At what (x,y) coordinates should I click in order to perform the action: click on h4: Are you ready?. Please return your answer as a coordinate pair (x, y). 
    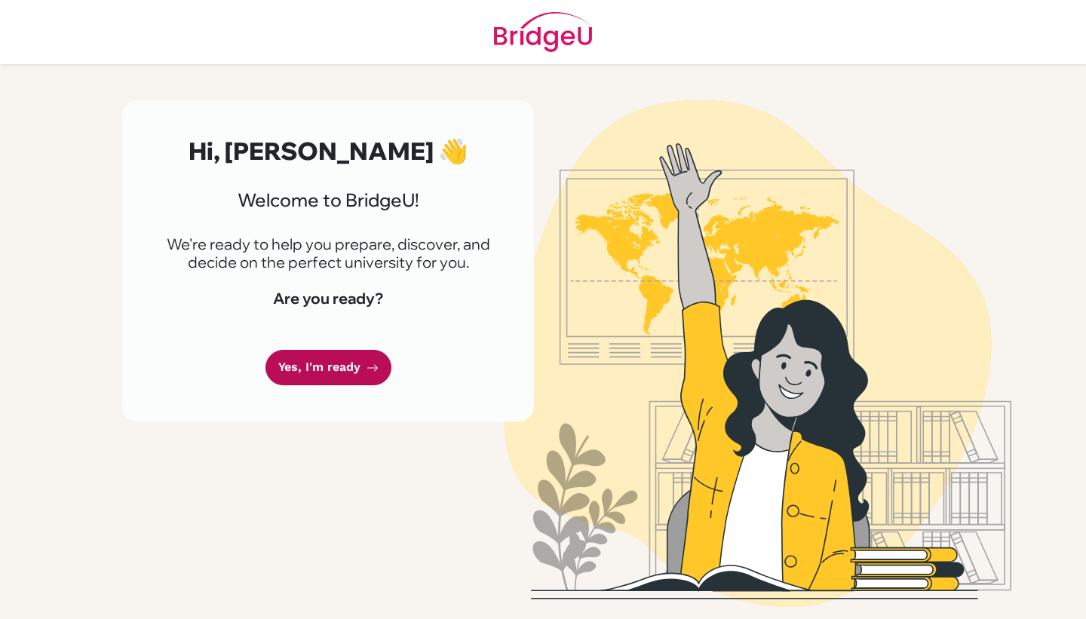
    Looking at the image, I should click on (328, 299).